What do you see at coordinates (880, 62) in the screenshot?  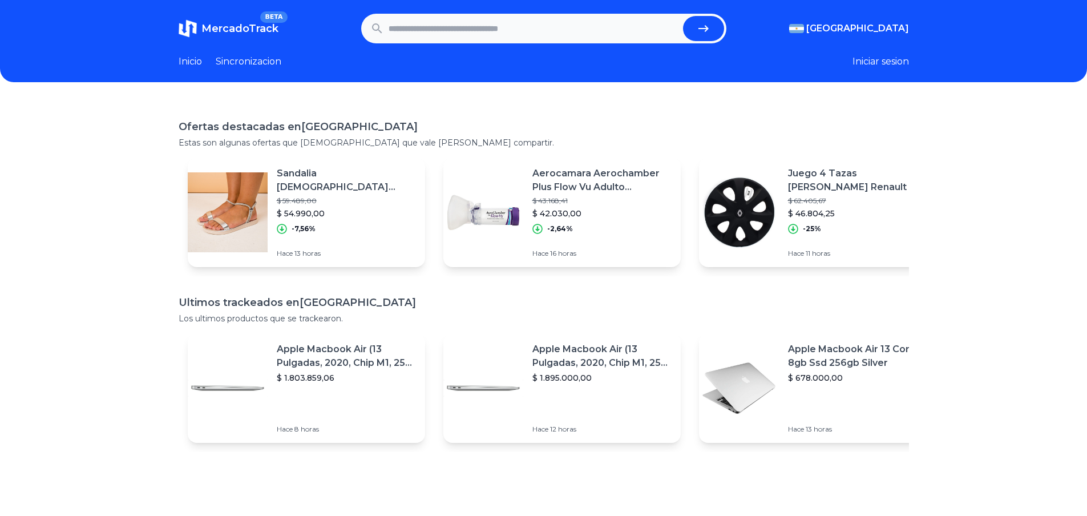 I see `button: Iniciar sesion` at bounding box center [880, 62].